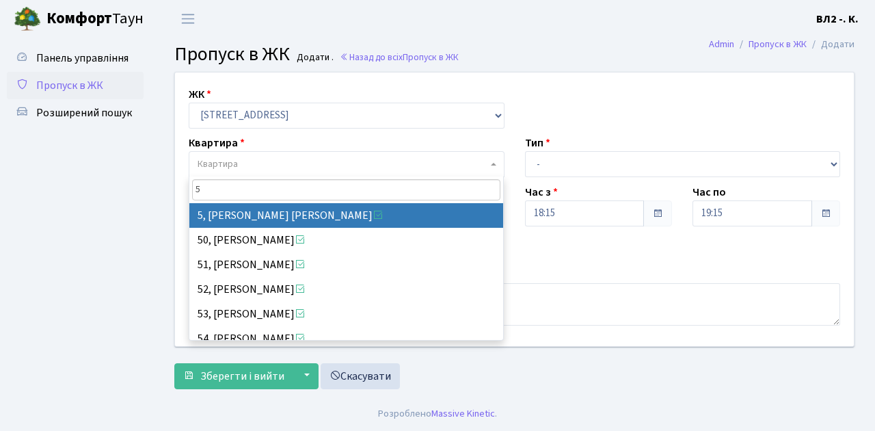 The width and height of the screenshot is (875, 431). What do you see at coordinates (217, 143) in the screenshot?
I see `label: Квартира` at bounding box center [217, 143].